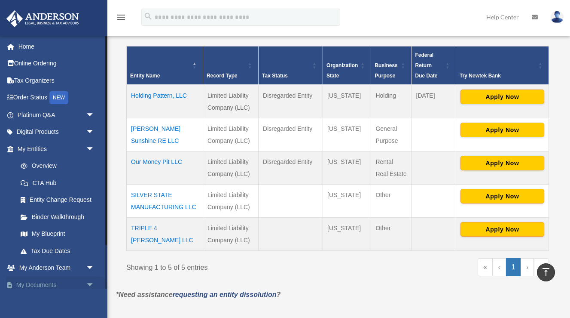  What do you see at coordinates (225, 294) in the screenshot?
I see `a: requesting an entity dissolution` at bounding box center [225, 294].